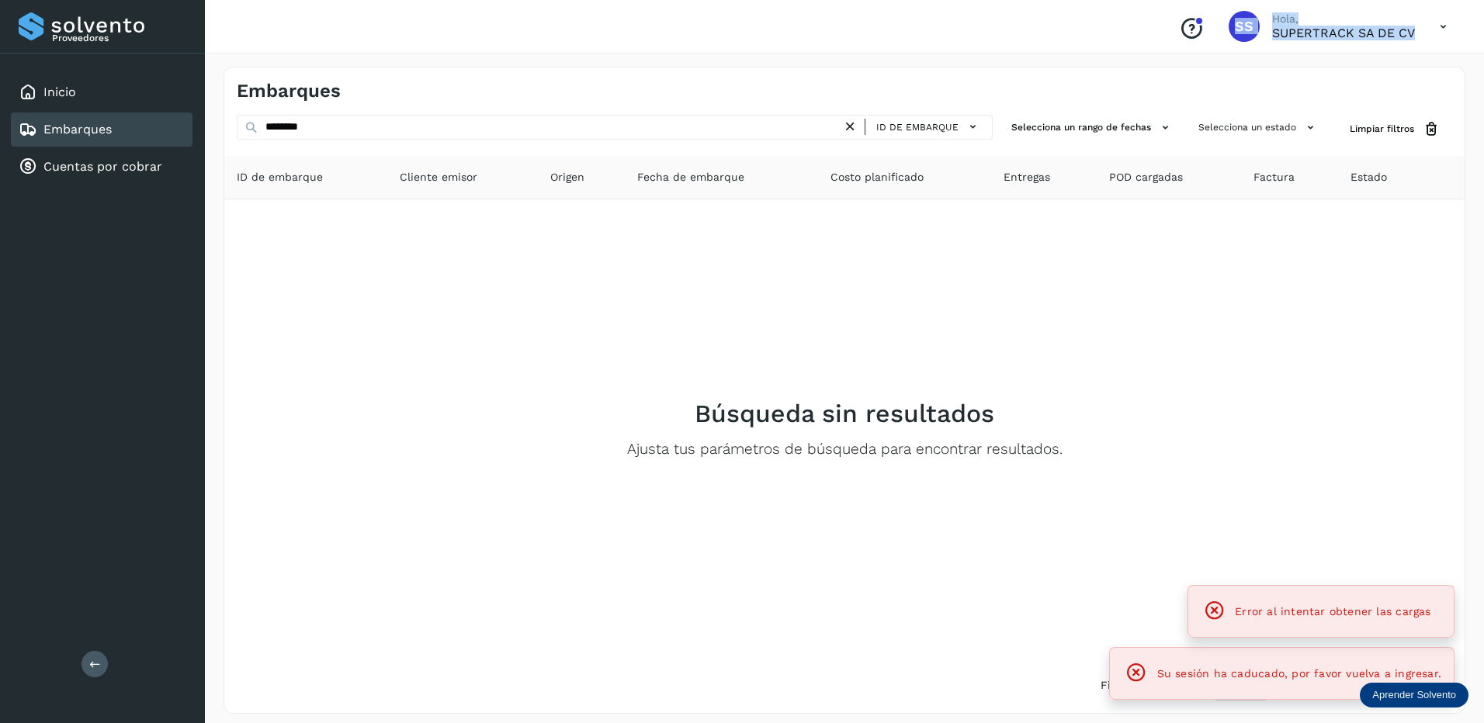 The image size is (1484, 723). Describe the element at coordinates (102, 130) in the screenshot. I see `div: Embarques` at that location.